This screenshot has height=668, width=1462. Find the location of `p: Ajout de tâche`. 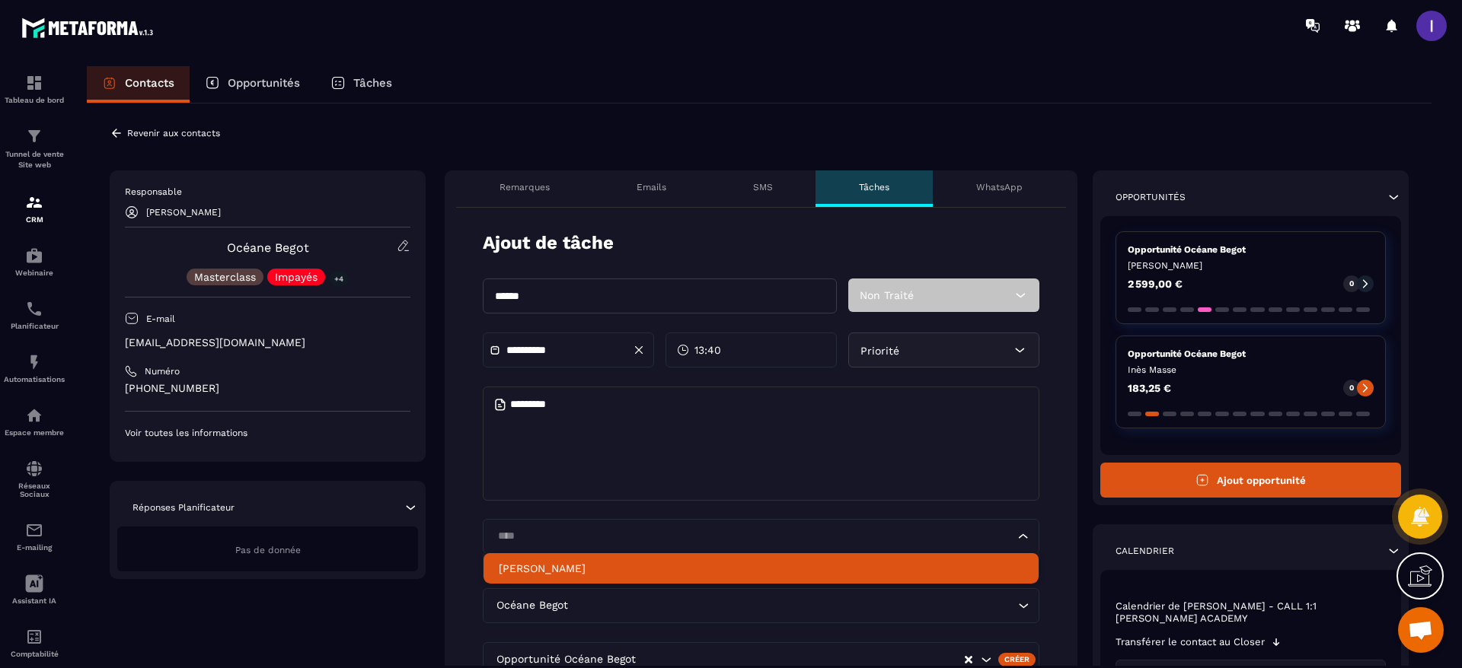

p: Ajout de tâche is located at coordinates (548, 243).